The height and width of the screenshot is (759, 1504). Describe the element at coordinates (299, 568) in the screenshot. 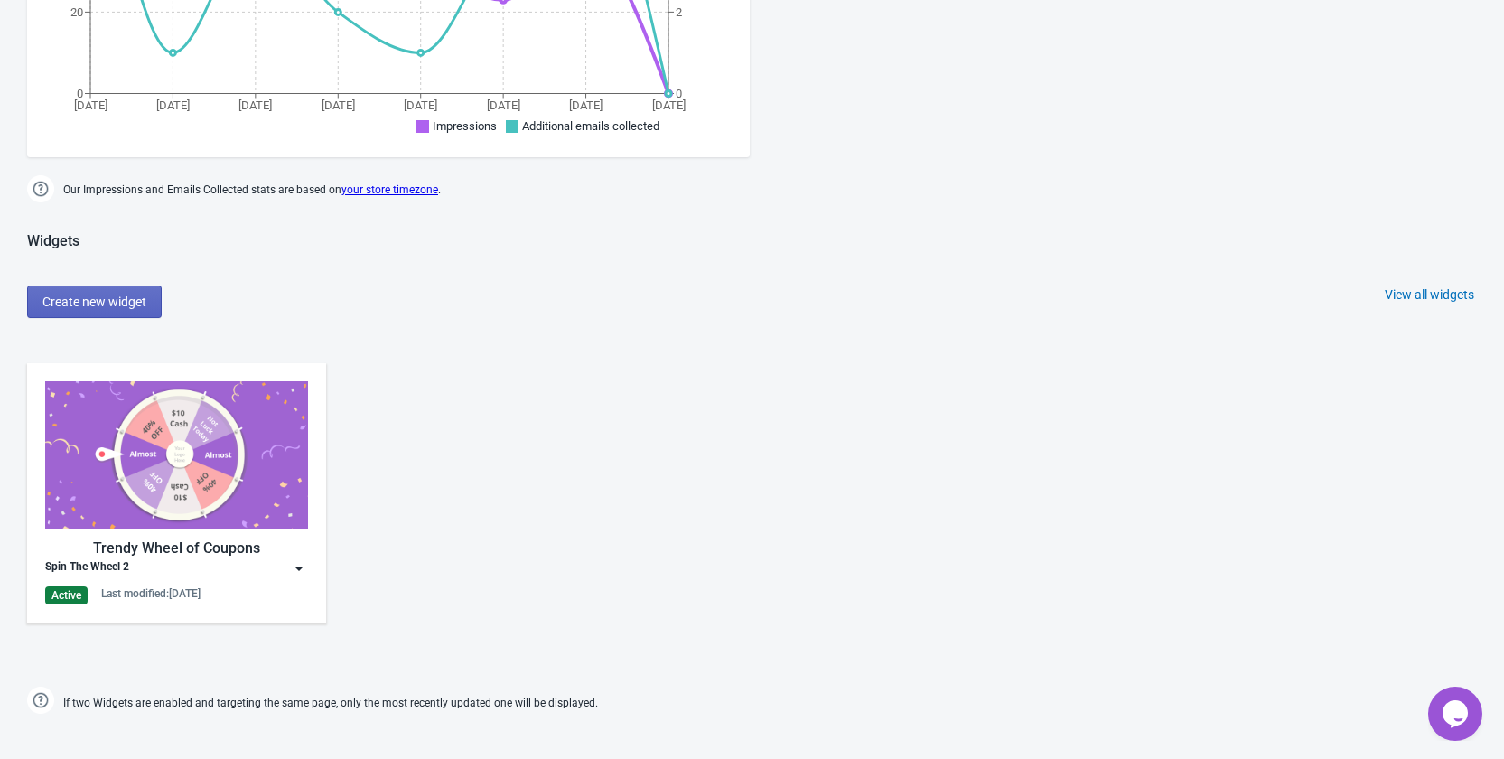

I see `img: dropdown.png` at that location.